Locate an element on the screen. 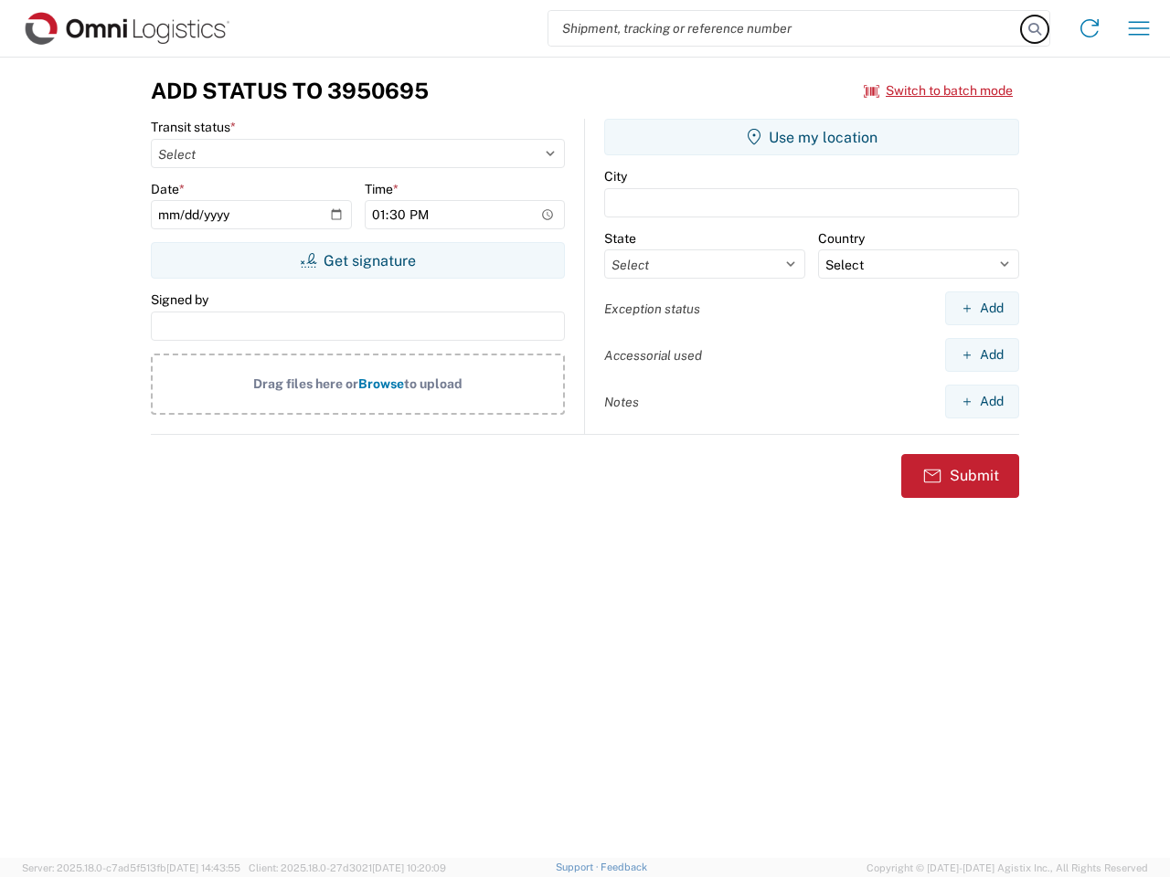  a: Feedback is located at coordinates (623, 867).